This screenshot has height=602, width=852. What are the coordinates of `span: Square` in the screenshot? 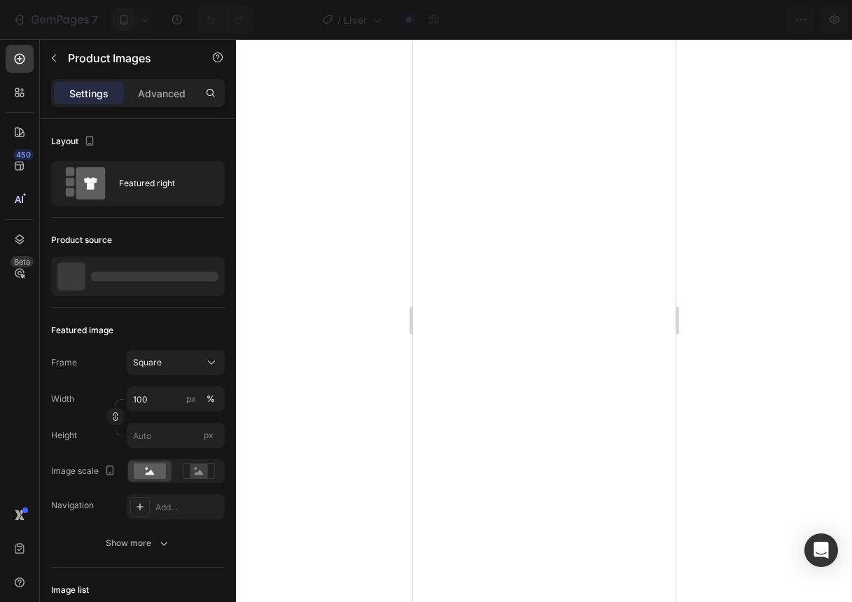 It's located at (147, 363).